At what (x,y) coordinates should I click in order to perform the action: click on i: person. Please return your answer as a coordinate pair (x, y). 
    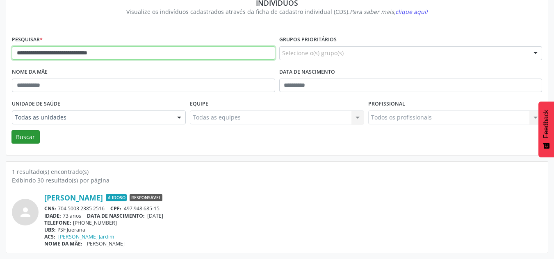
    Looking at the image, I should click on (25, 213).